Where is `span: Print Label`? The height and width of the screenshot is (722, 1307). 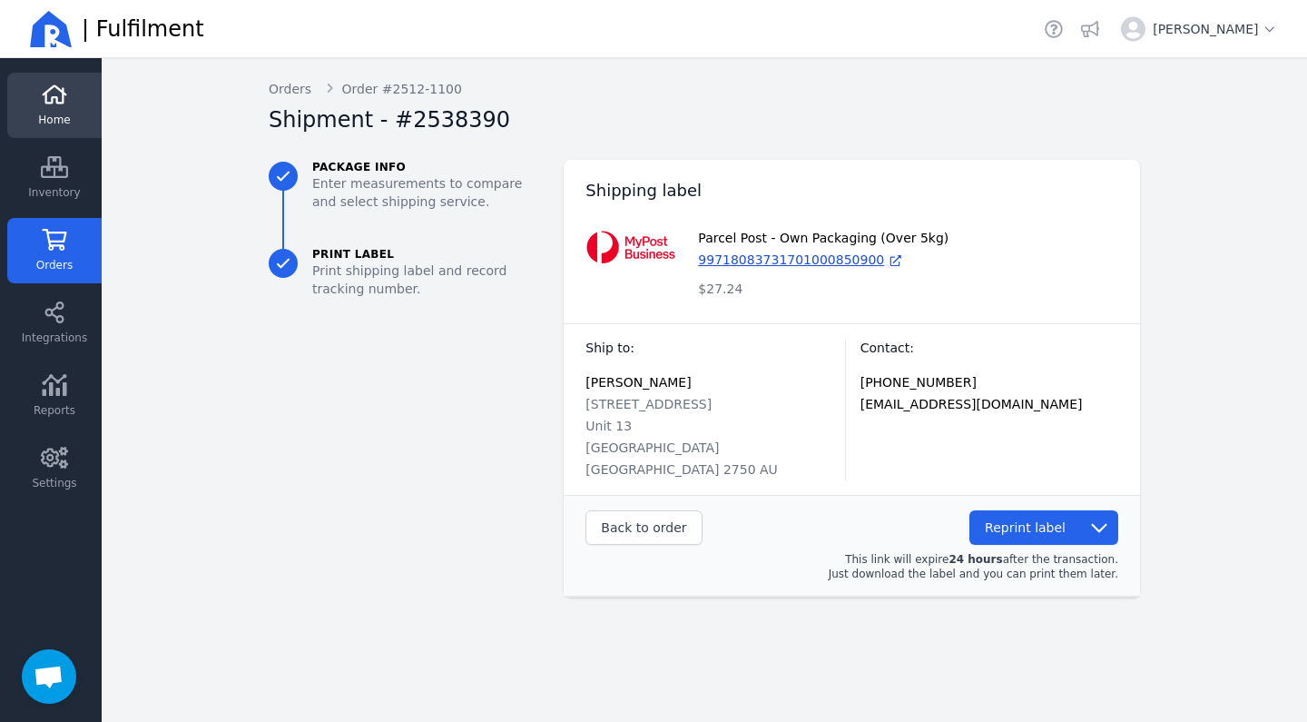
span: Print Label is located at coordinates (430, 254).